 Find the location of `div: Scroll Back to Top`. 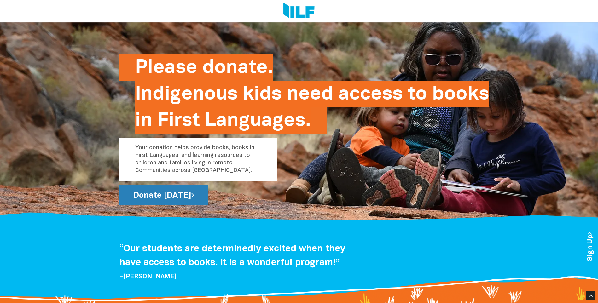

div: Scroll Back to Top is located at coordinates (591, 296).